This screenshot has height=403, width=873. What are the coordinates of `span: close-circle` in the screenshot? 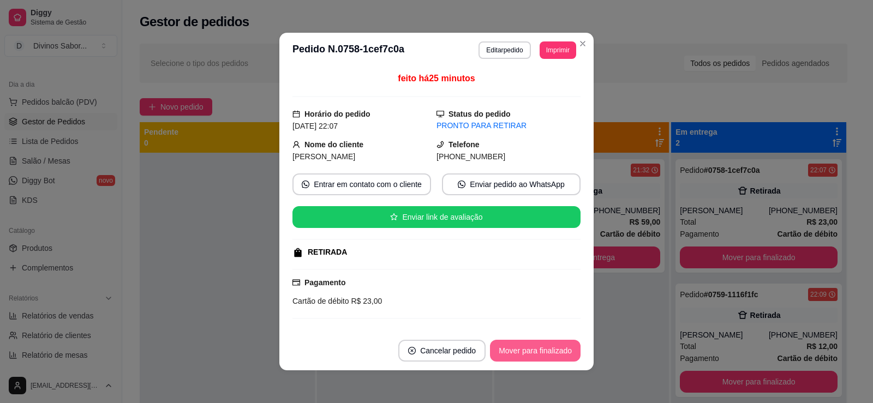 It's located at (412, 351).